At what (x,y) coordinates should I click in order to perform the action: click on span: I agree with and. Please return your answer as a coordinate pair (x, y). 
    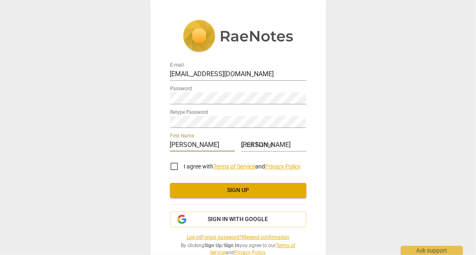
    Looking at the image, I should click on (243, 166).